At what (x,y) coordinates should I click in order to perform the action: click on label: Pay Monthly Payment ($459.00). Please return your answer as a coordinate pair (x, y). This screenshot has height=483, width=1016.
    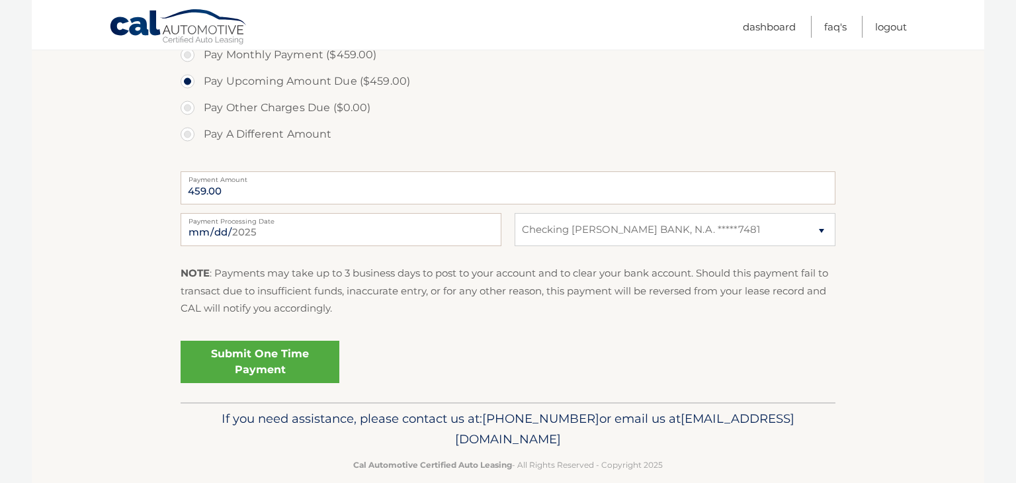
    Looking at the image, I should click on (508, 55).